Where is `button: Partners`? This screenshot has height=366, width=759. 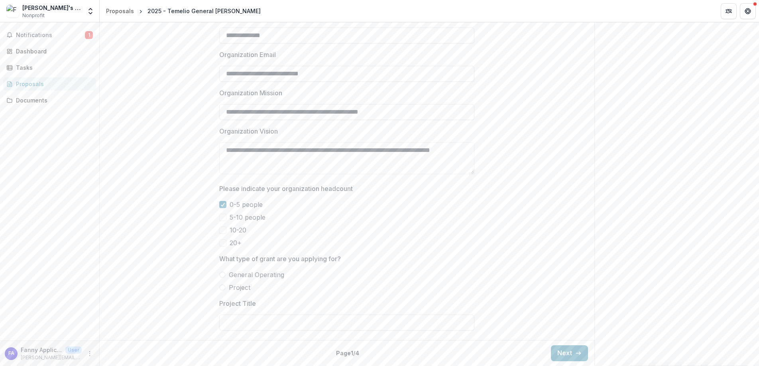 button: Partners is located at coordinates (729, 11).